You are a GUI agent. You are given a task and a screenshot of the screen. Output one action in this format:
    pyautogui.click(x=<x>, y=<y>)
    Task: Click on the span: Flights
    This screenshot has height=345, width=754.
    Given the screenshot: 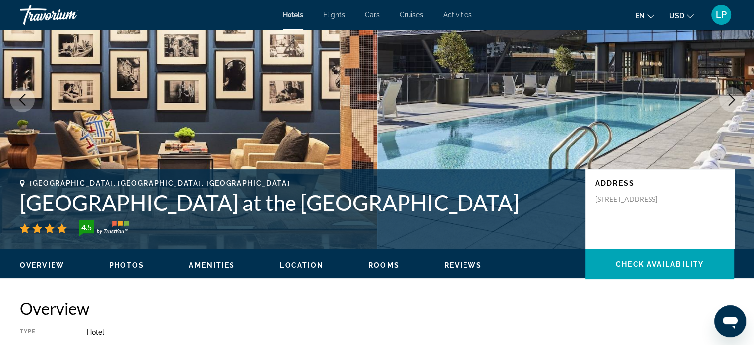 What is the action you would take?
    pyautogui.click(x=334, y=15)
    